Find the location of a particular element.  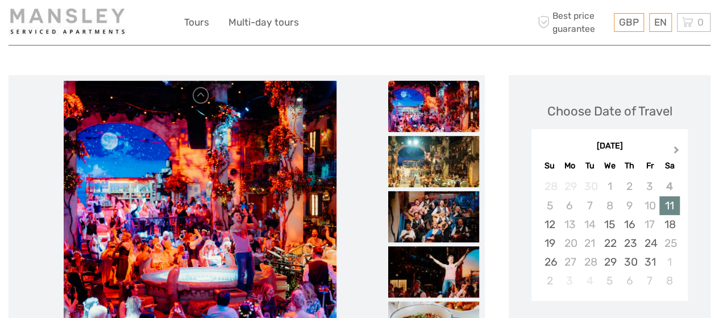

span: GBP is located at coordinates (629, 22).